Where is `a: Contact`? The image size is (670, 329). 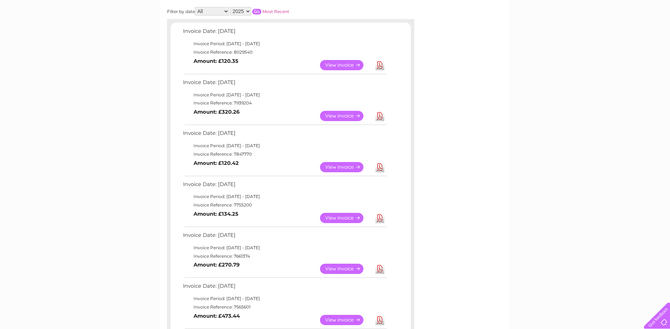
a: Contact is located at coordinates (631, 32).